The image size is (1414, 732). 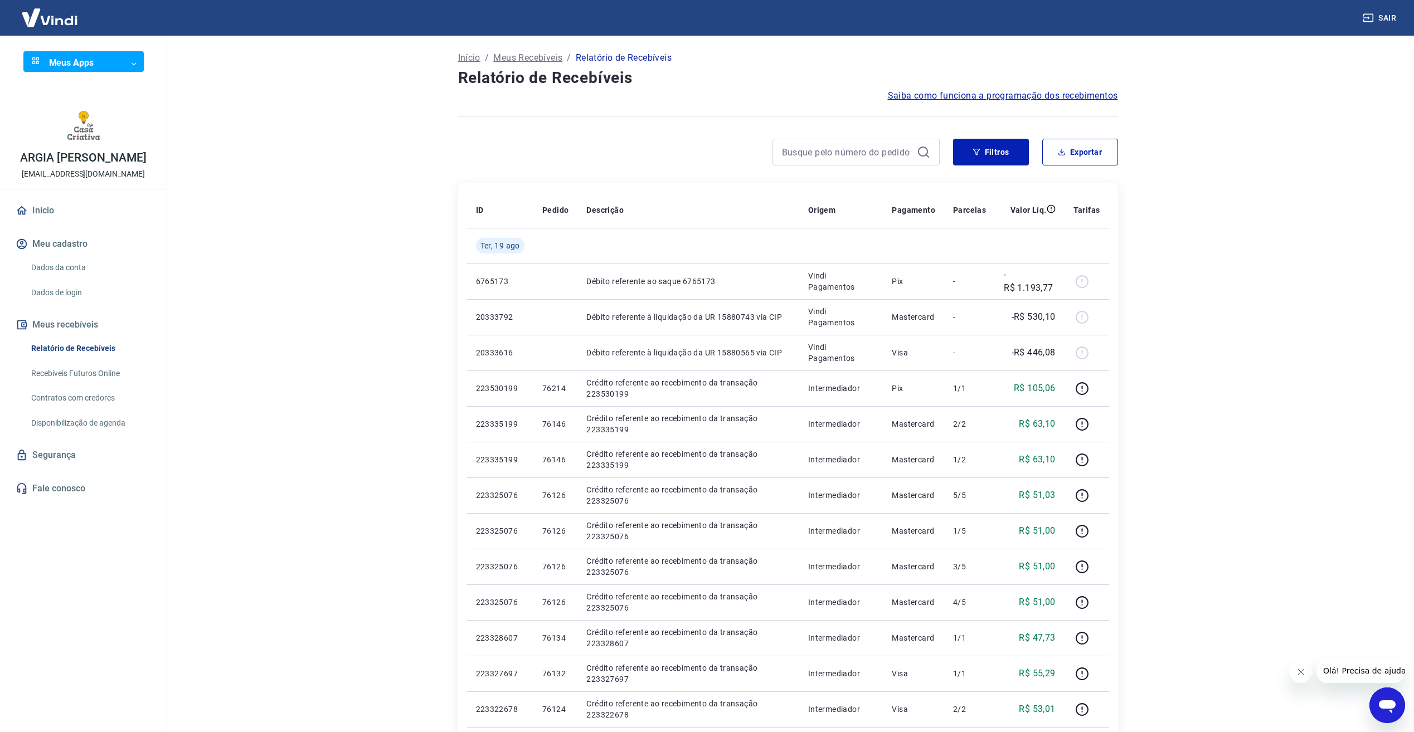 I want to click on p: 20333616, so click(x=500, y=353).